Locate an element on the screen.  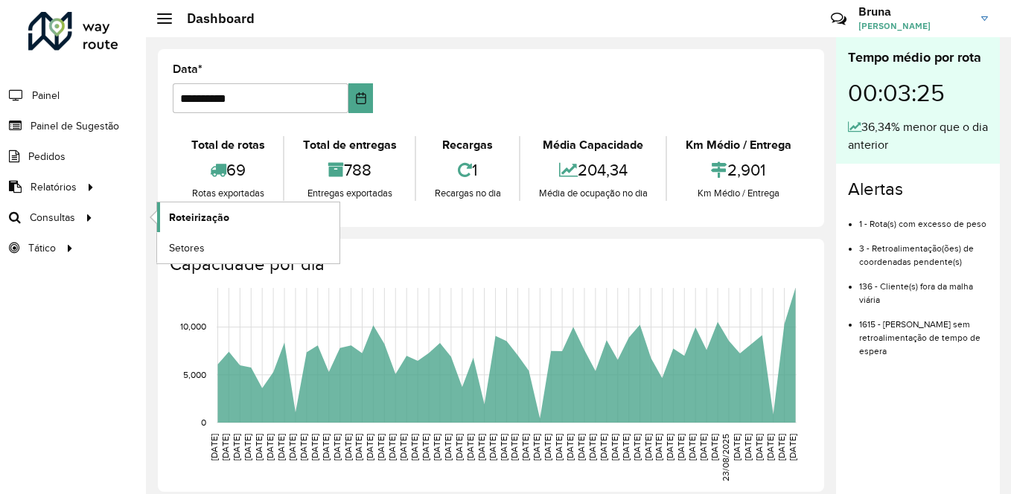
div: 788 is located at coordinates (349, 170).